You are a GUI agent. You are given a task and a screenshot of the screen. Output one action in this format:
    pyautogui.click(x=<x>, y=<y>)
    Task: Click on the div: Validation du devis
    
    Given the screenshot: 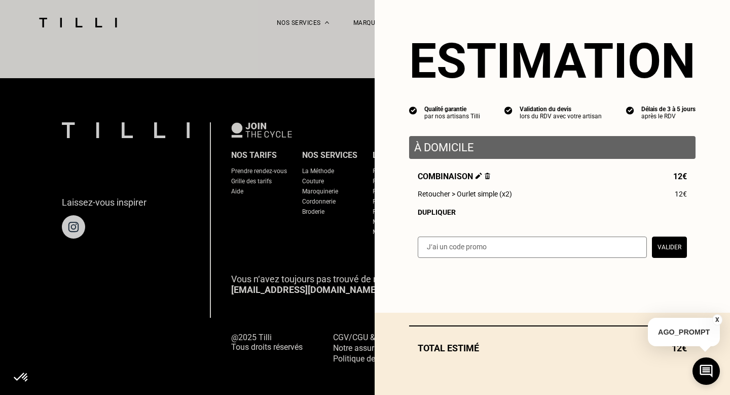 What is the action you would take?
    pyautogui.click(x=561, y=109)
    